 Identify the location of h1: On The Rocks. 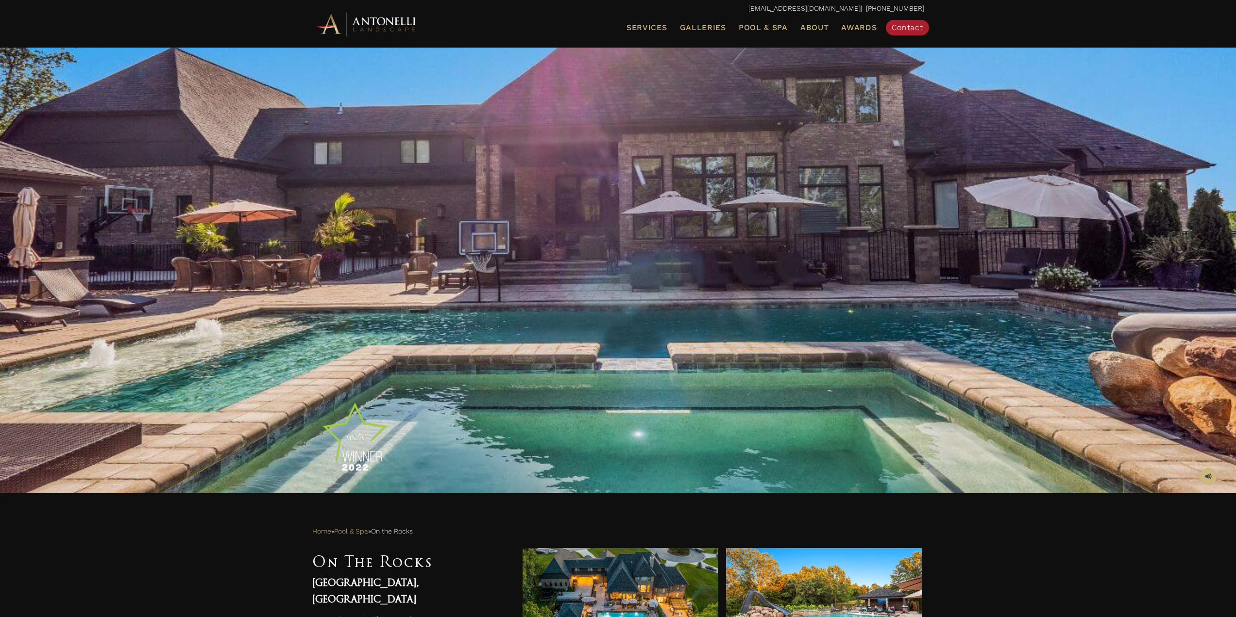
(407, 561).